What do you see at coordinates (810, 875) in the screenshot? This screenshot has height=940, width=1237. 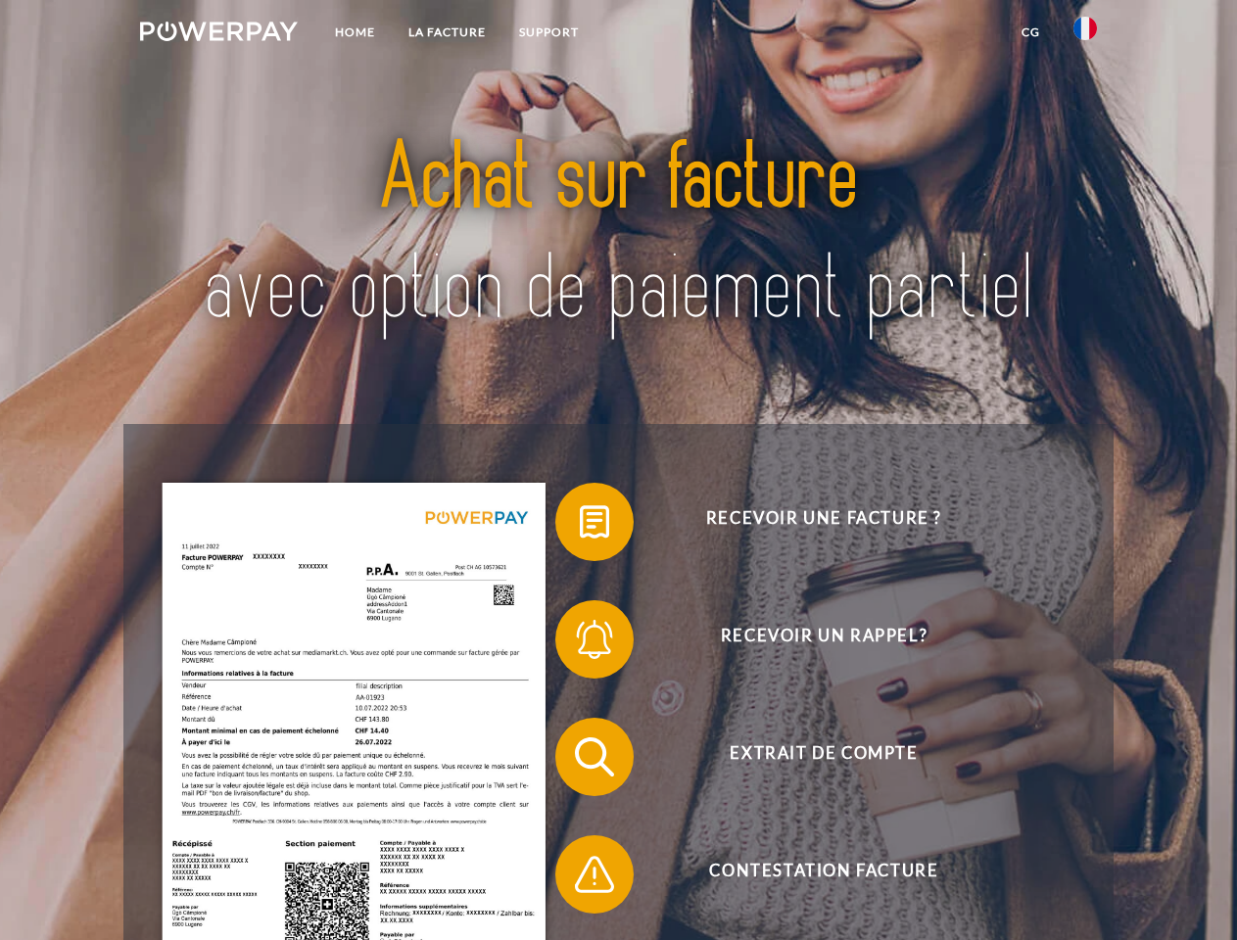 I see `a: Contestation Facture` at bounding box center [810, 875].